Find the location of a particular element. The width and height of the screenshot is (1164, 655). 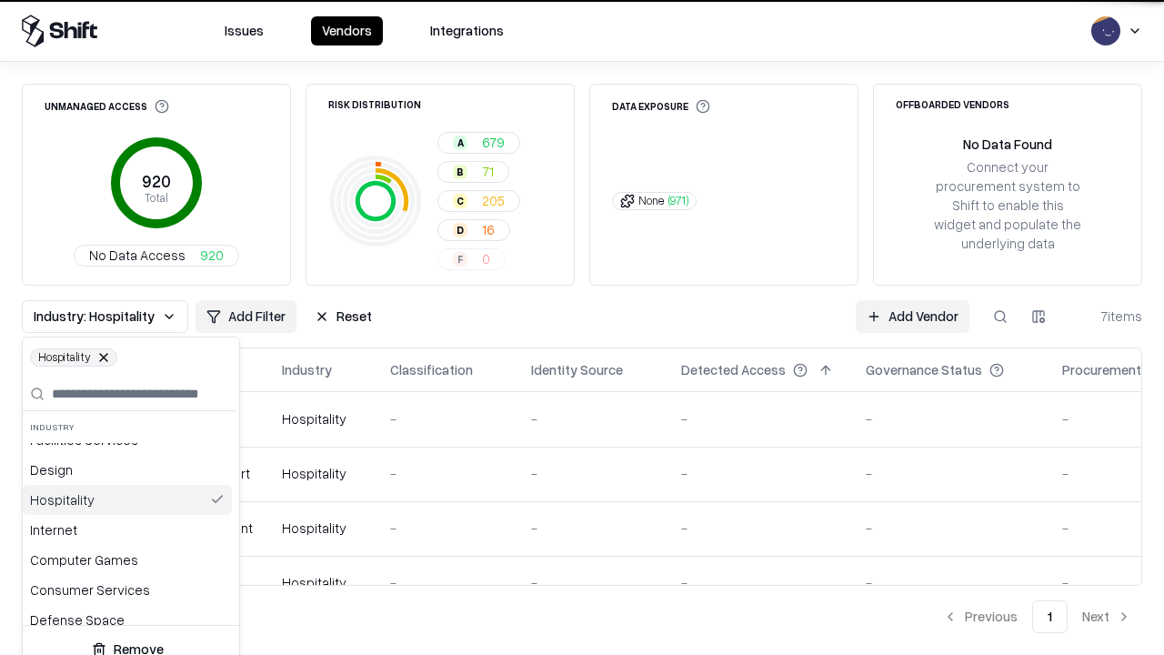

div: Internet is located at coordinates (127, 529).